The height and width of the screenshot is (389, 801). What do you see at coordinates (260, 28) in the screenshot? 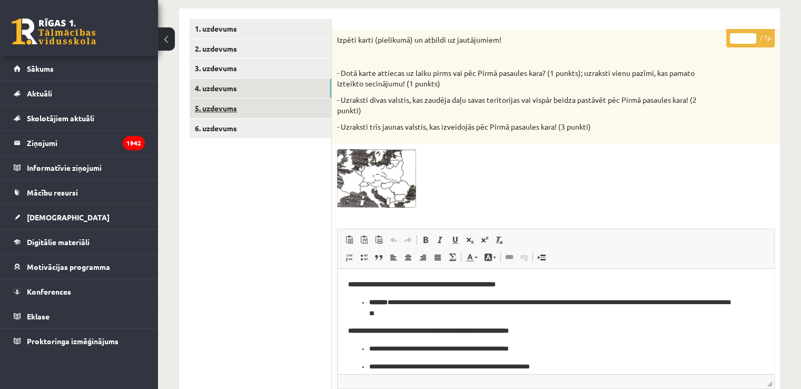
I see `a: 1. uzdevums` at bounding box center [260, 28].